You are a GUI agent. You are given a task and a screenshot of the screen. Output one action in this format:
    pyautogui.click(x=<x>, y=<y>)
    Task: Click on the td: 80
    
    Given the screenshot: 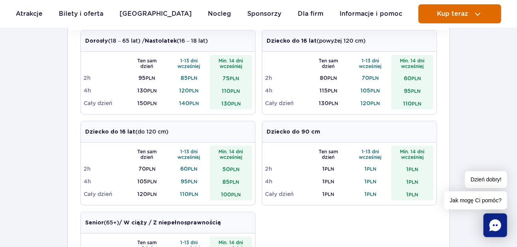 What is the action you would take?
    pyautogui.click(x=328, y=78)
    